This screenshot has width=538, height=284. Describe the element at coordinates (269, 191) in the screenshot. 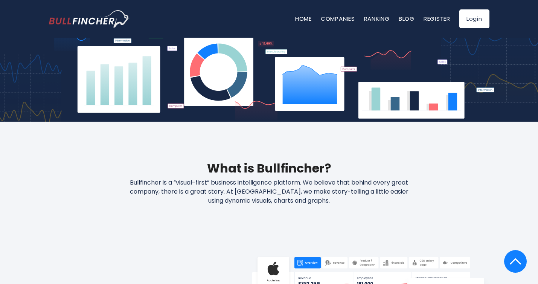

I see `p: Bullfincher is a “visual-first” business intelligence platform. We believe that behind every grea...` at that location.